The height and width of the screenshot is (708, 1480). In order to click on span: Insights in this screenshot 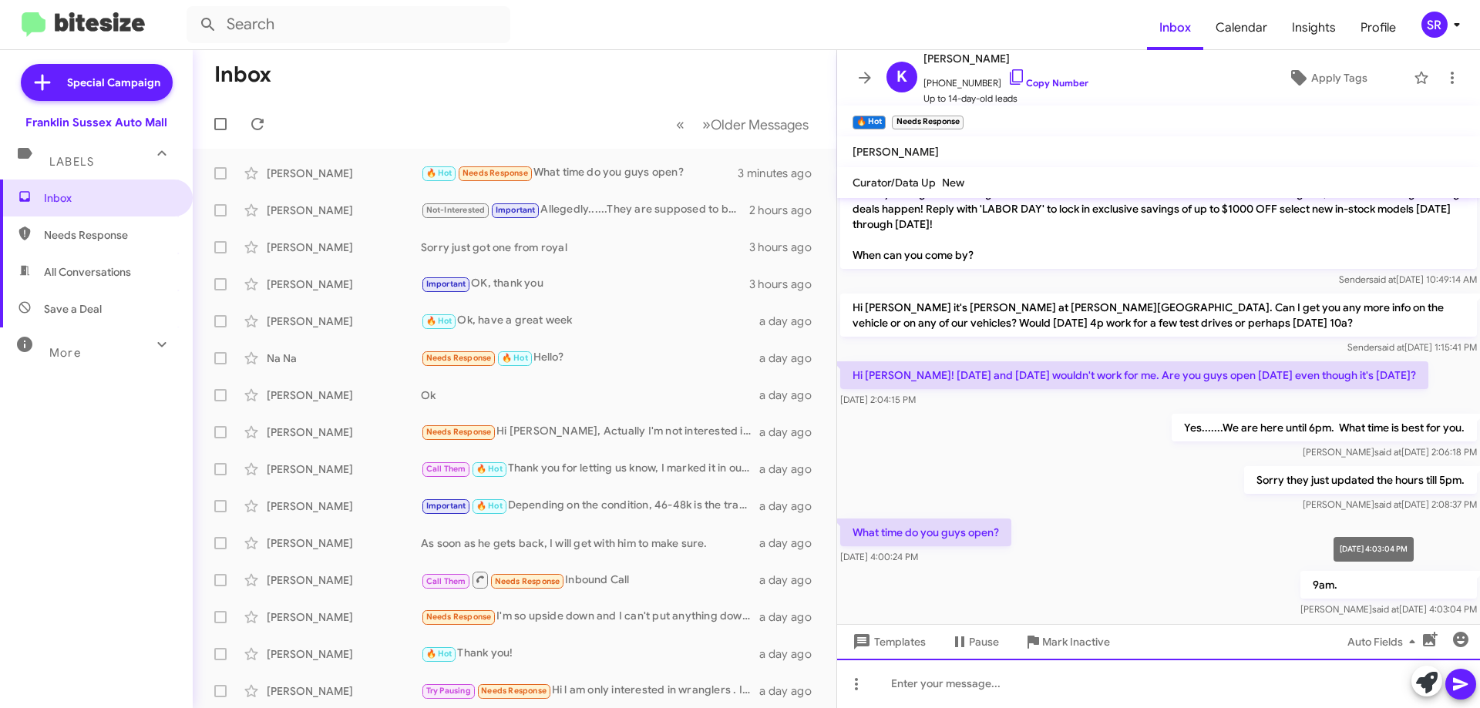, I will do `click(1314, 28)`.